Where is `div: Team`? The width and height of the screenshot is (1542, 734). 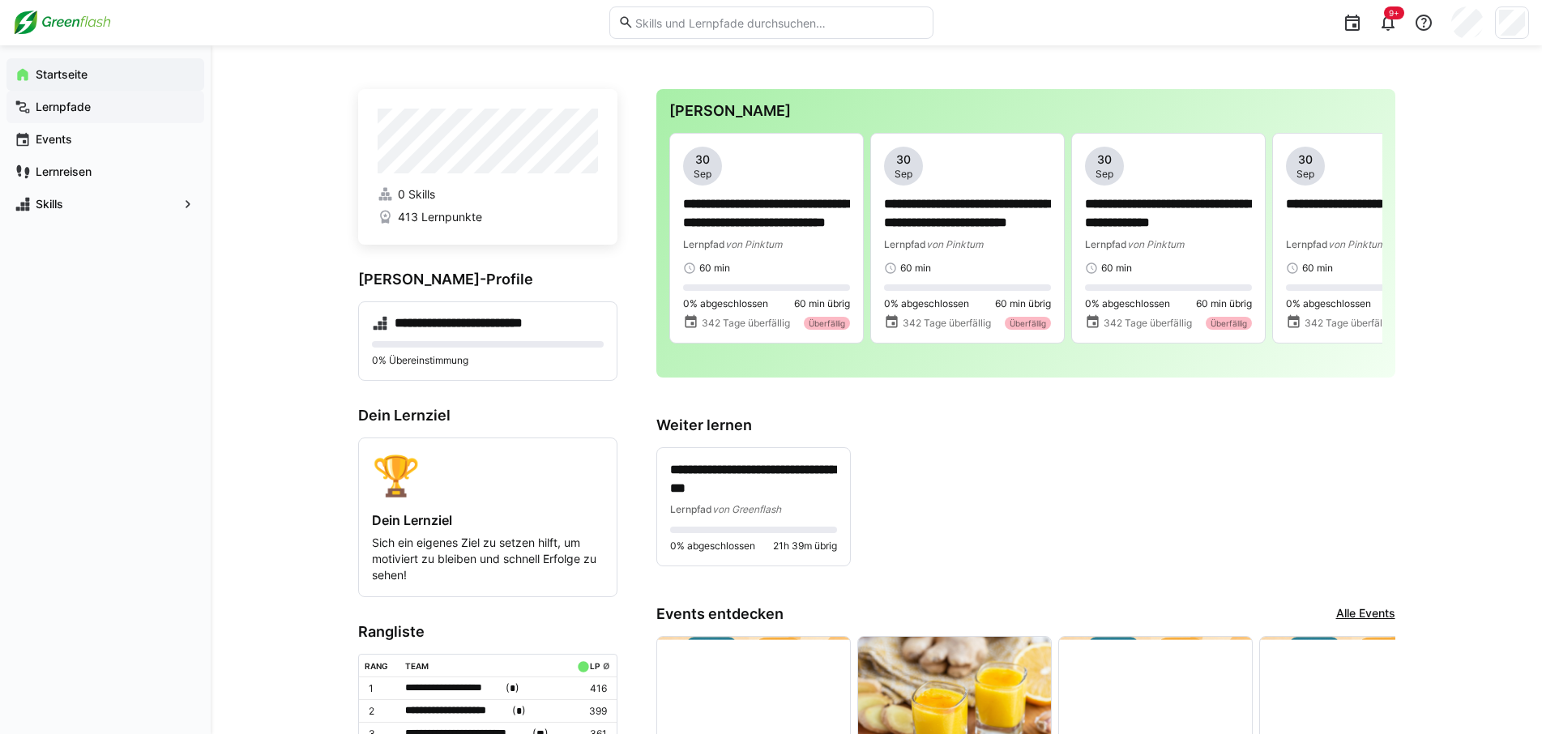
div: Team is located at coordinates (417, 666).